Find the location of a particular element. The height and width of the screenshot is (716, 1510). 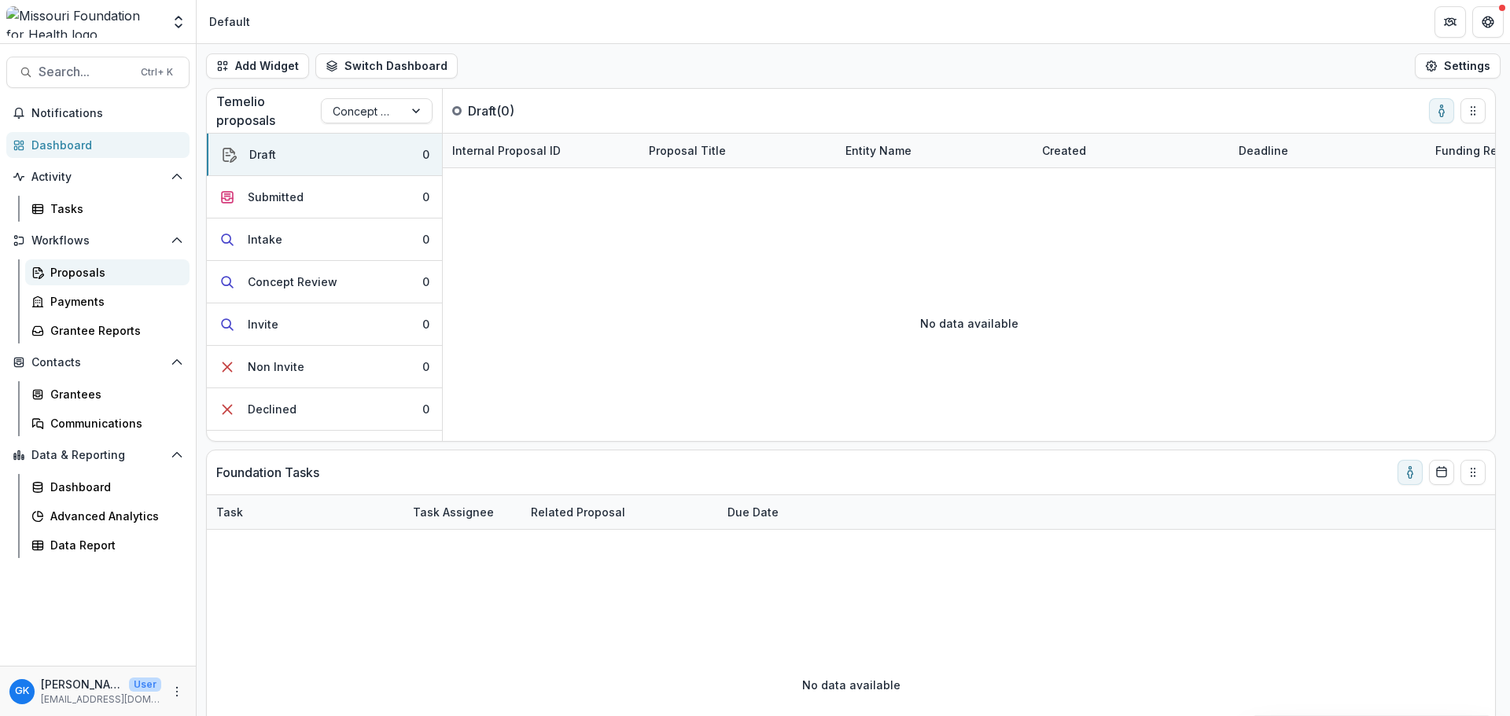

div: Tasks is located at coordinates (113, 208).